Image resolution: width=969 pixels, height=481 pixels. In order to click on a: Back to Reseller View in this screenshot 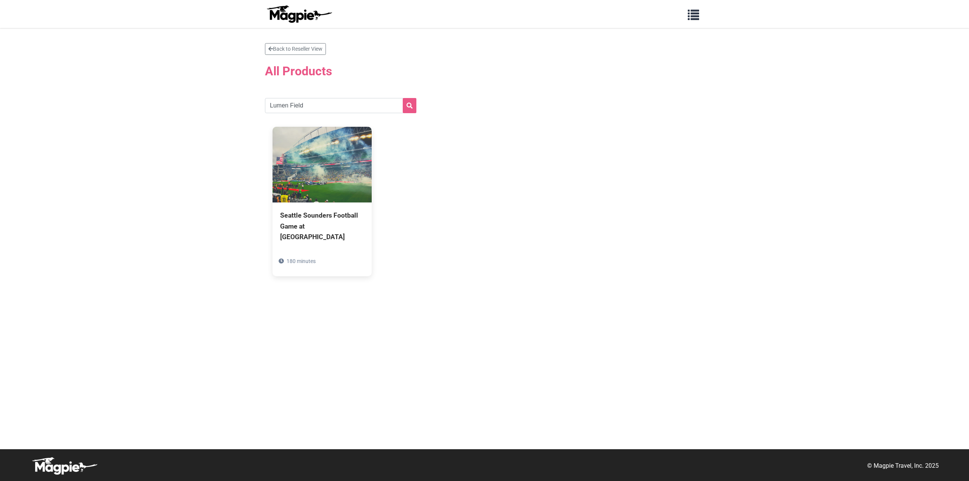, I will do `click(295, 49)`.